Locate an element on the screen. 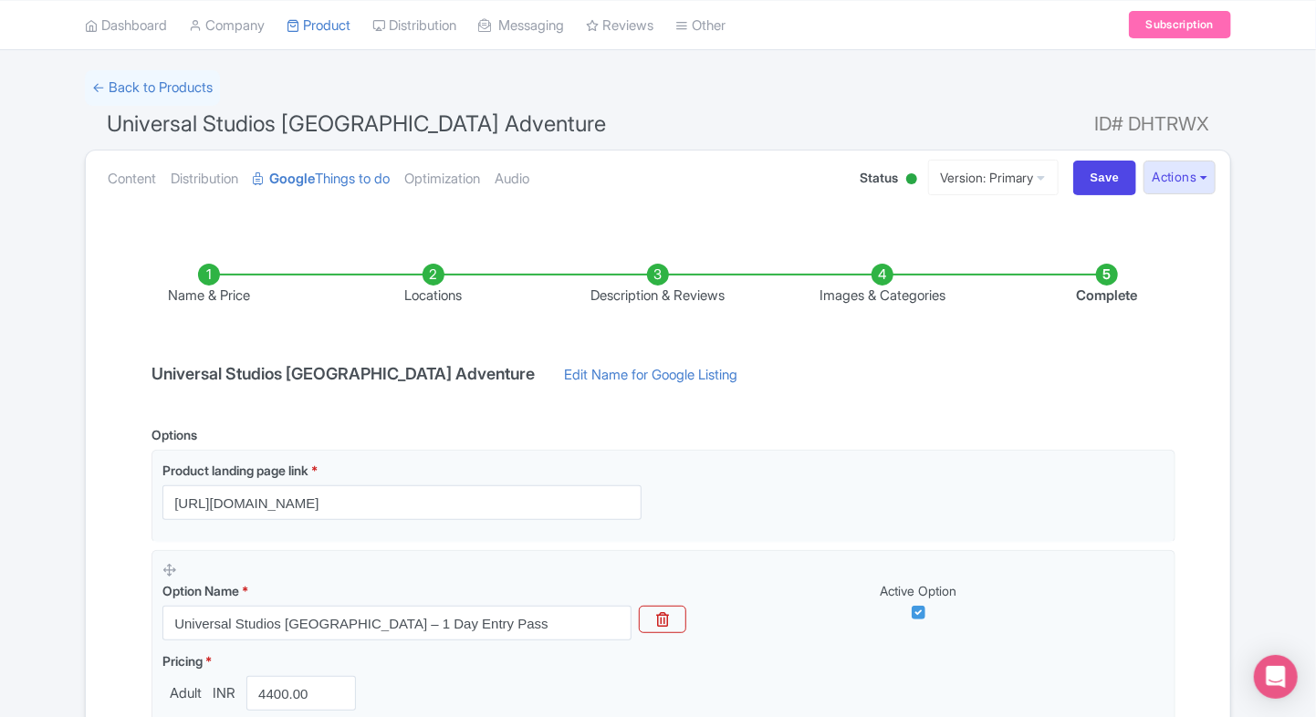  span: ID# DHTRWX is located at coordinates (1152, 124).